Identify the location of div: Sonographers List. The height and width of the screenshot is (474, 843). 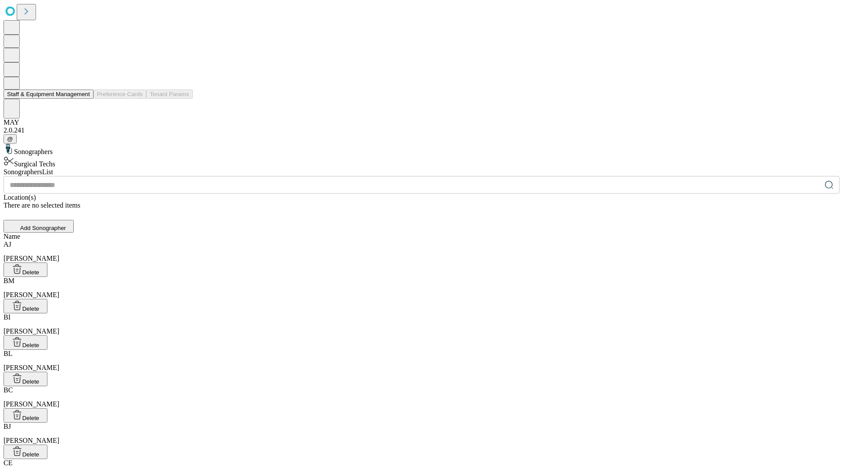
(422, 172).